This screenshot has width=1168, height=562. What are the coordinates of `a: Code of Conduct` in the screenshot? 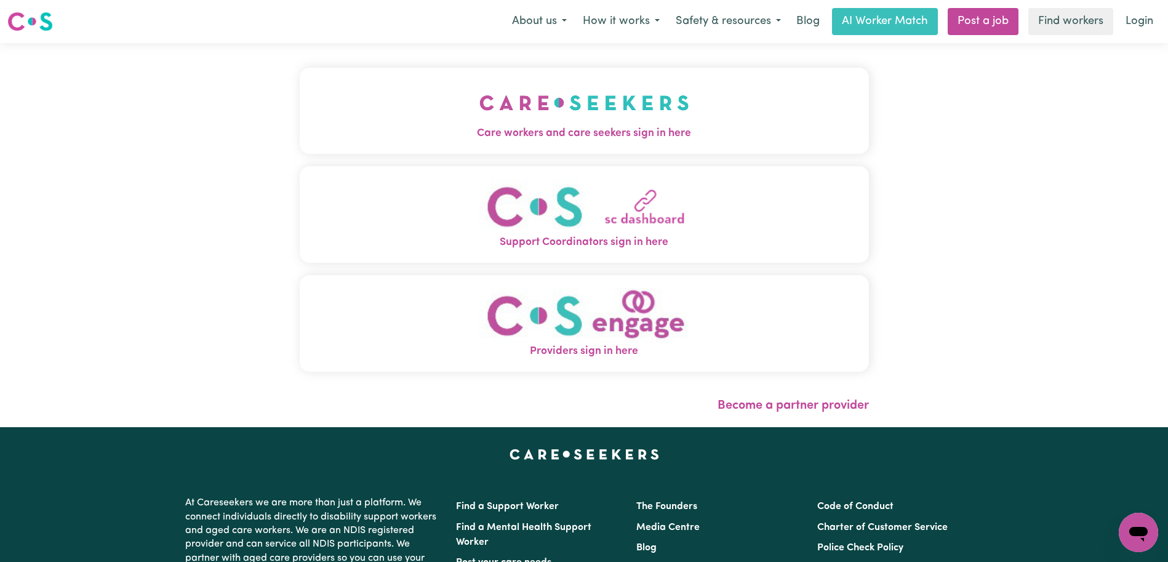 It's located at (855, 506).